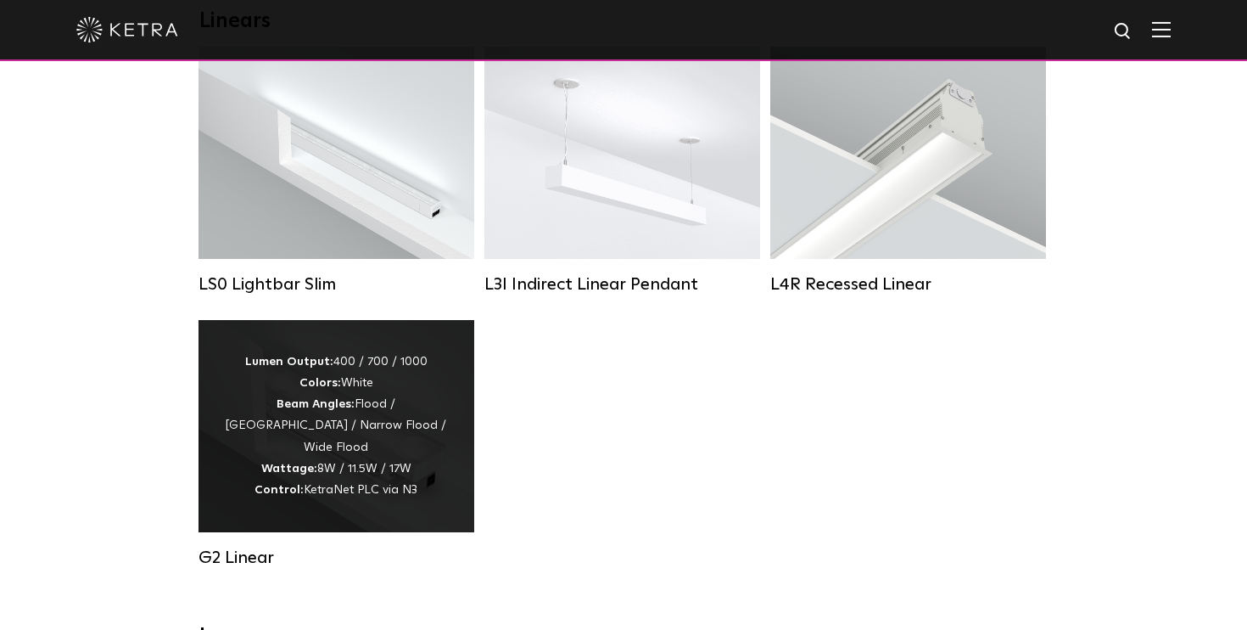  Describe the element at coordinates (1162, 29) in the screenshot. I see `img: Hamburger%20Nav.svg` at that location.